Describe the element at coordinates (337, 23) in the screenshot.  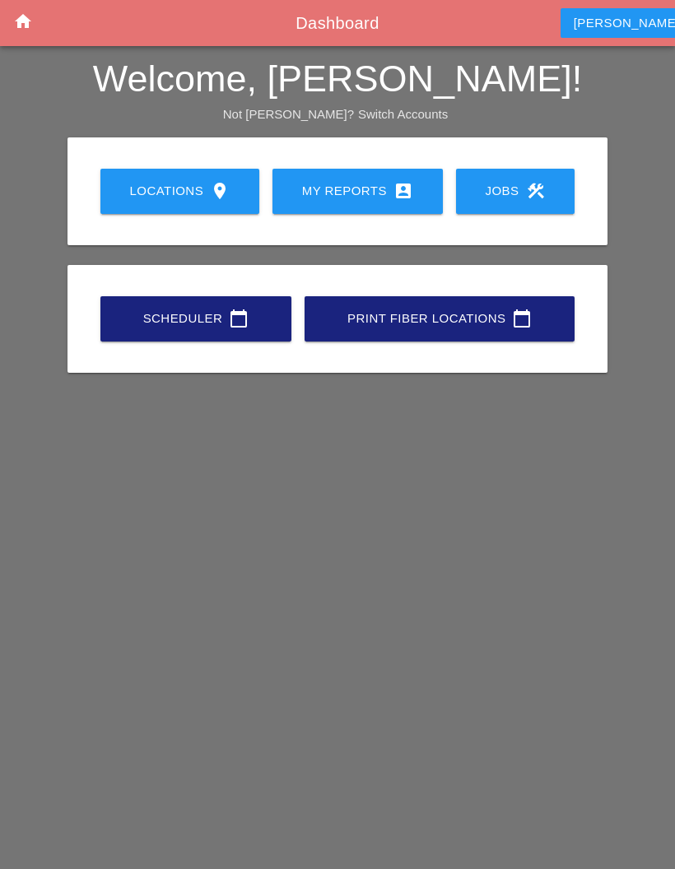
I see `span: Dashboard` at that location.